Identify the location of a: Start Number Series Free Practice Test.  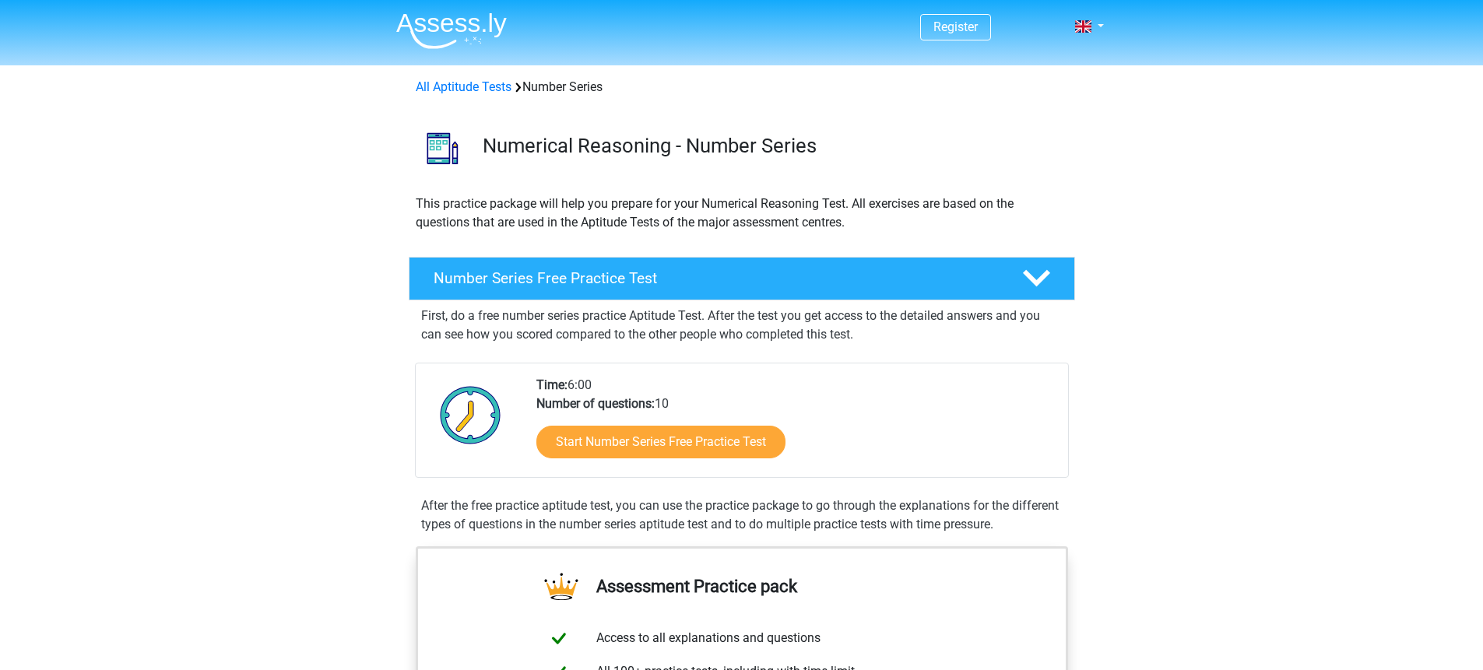
(661, 442).